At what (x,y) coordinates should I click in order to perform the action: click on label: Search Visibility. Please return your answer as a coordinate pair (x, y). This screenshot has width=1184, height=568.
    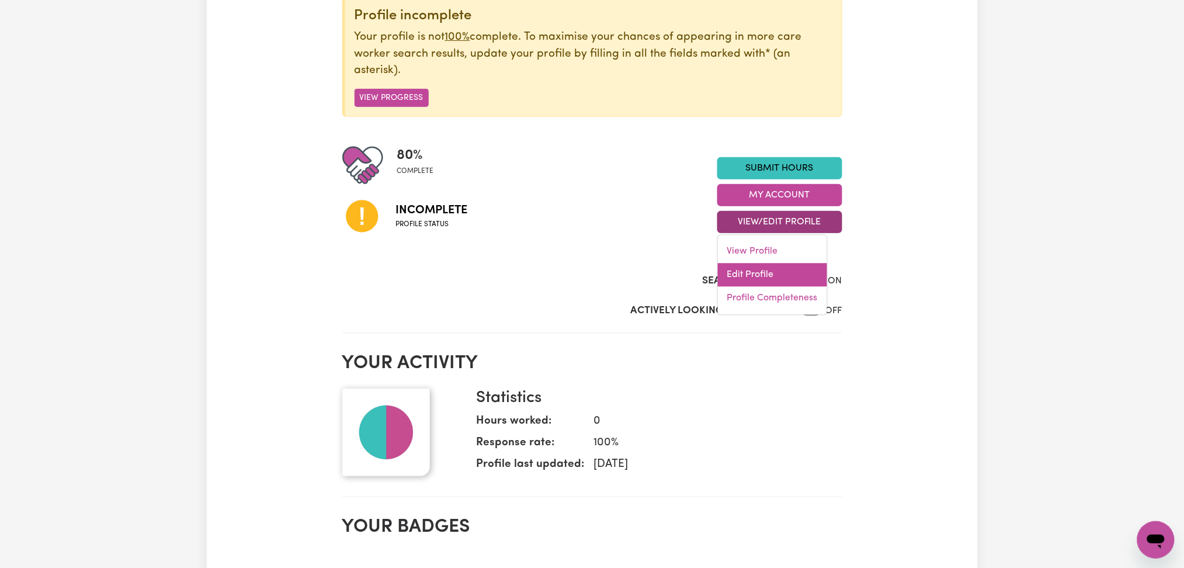
    Looking at the image, I should click on (747, 281).